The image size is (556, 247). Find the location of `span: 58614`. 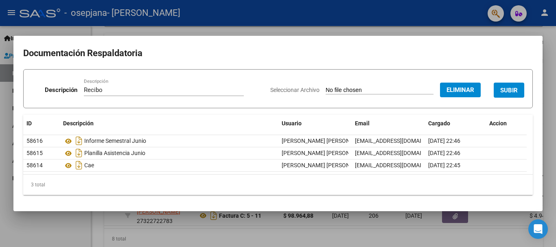

span: 58614 is located at coordinates (35, 165).